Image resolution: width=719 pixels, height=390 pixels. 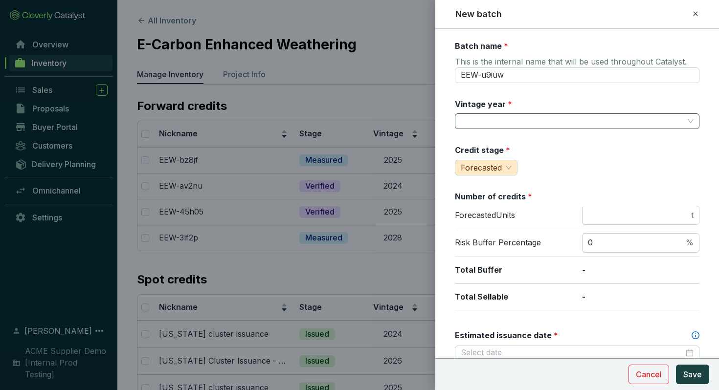 I want to click on span: Save, so click(x=693, y=375).